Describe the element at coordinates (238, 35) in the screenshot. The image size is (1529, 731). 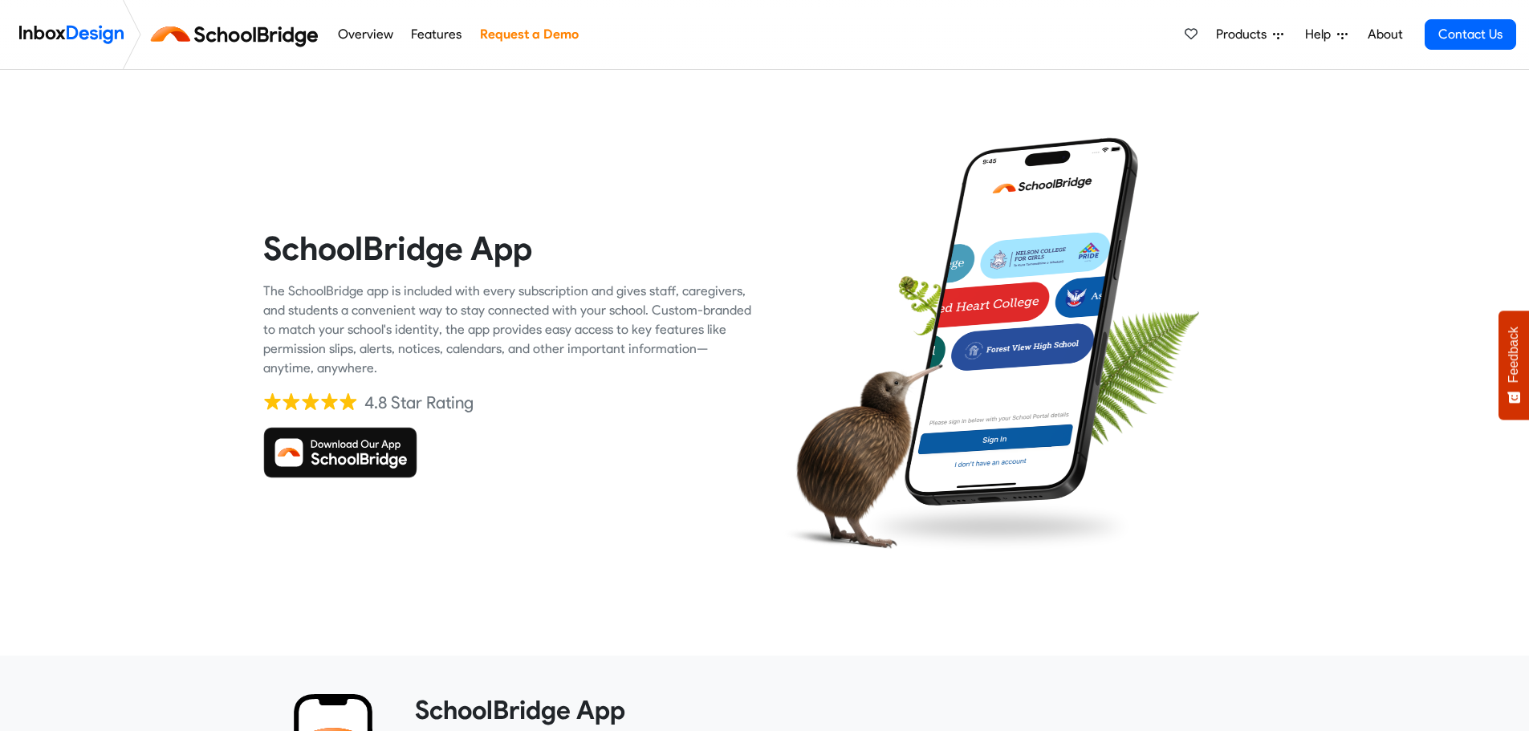
I see `img: schoolbridge logo` at that location.